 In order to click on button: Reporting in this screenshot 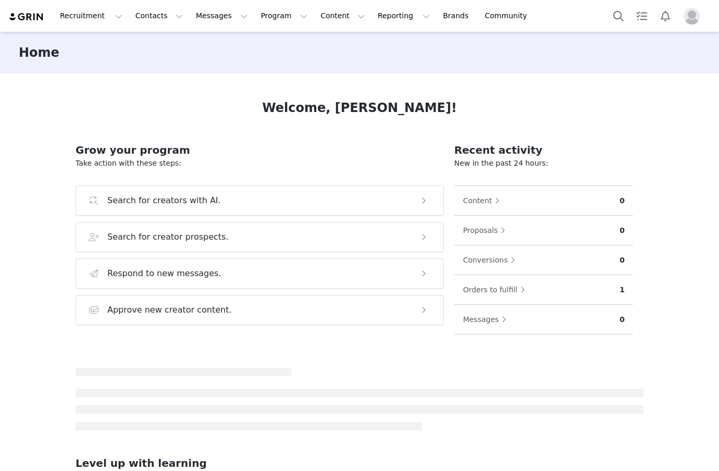, I will do `click(404, 16)`.